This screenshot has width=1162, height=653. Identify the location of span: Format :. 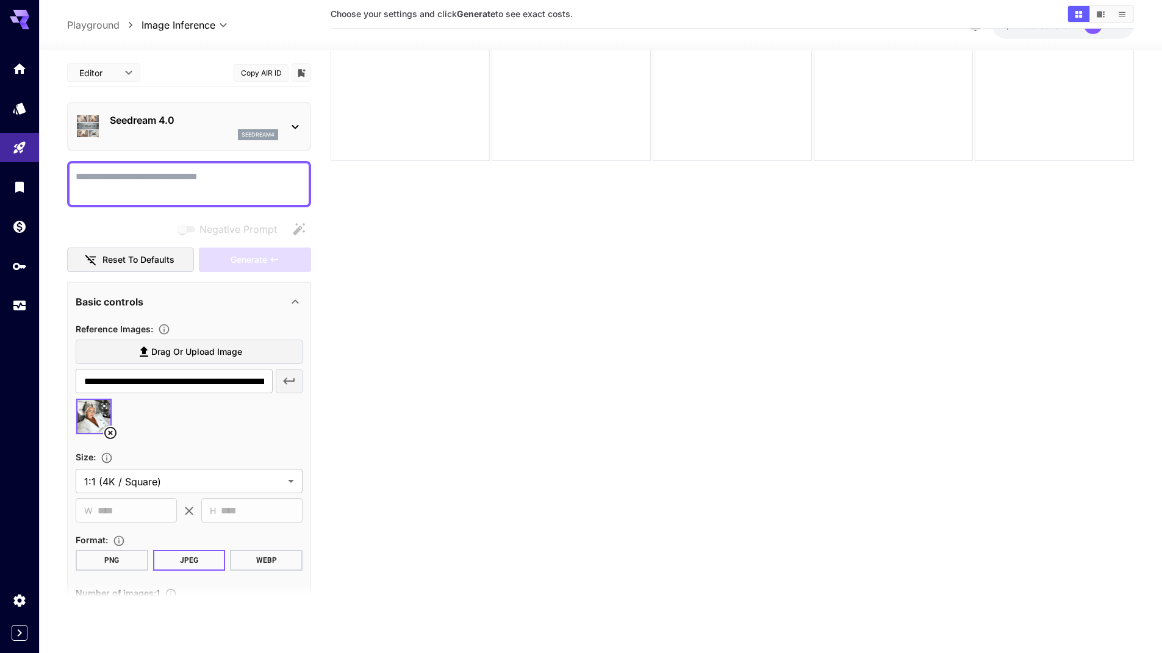
(92, 540).